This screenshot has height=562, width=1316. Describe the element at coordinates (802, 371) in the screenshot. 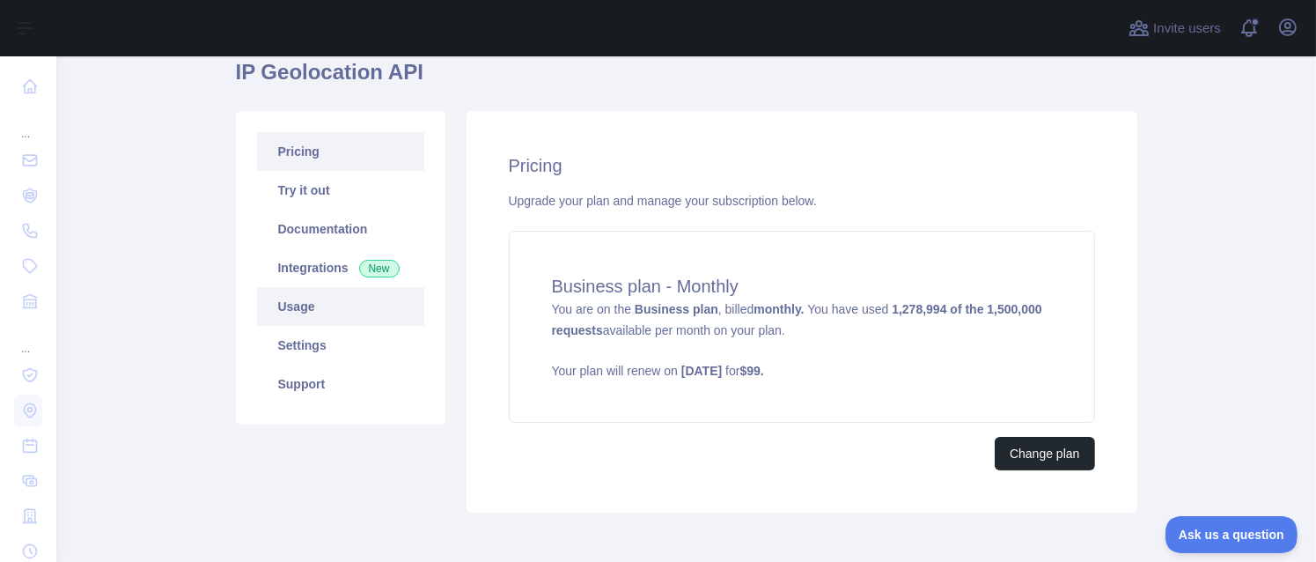

I see `p: Your plan will renew on for` at that location.